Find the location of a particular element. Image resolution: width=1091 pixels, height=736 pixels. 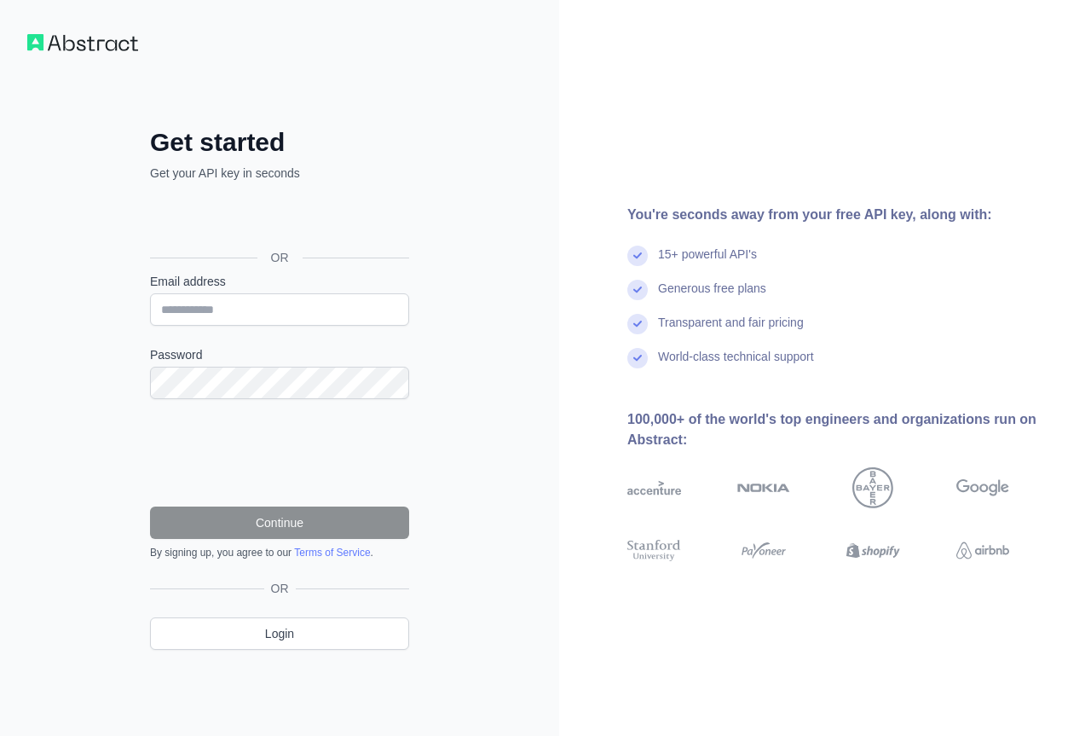

a: Login is located at coordinates (280, 633).